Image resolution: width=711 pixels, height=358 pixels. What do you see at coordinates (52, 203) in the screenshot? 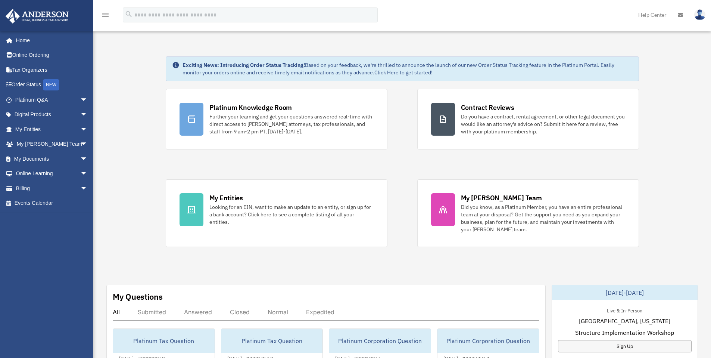
I see `a: Events Calendar` at bounding box center [52, 203].